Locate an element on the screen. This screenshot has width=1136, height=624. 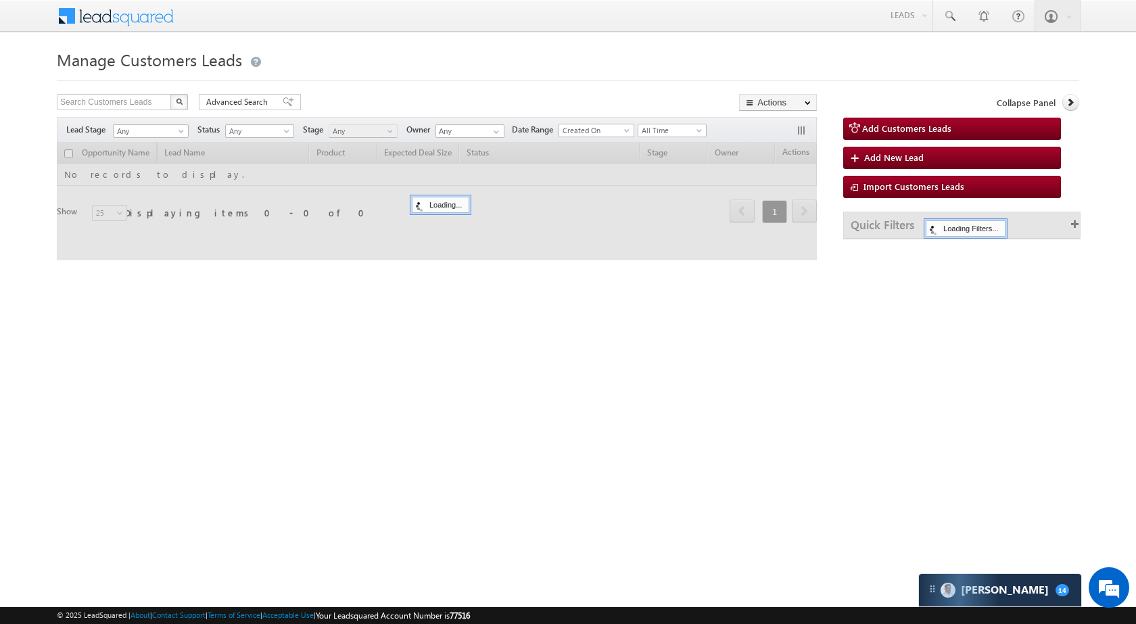
a: Created On is located at coordinates (597, 131).